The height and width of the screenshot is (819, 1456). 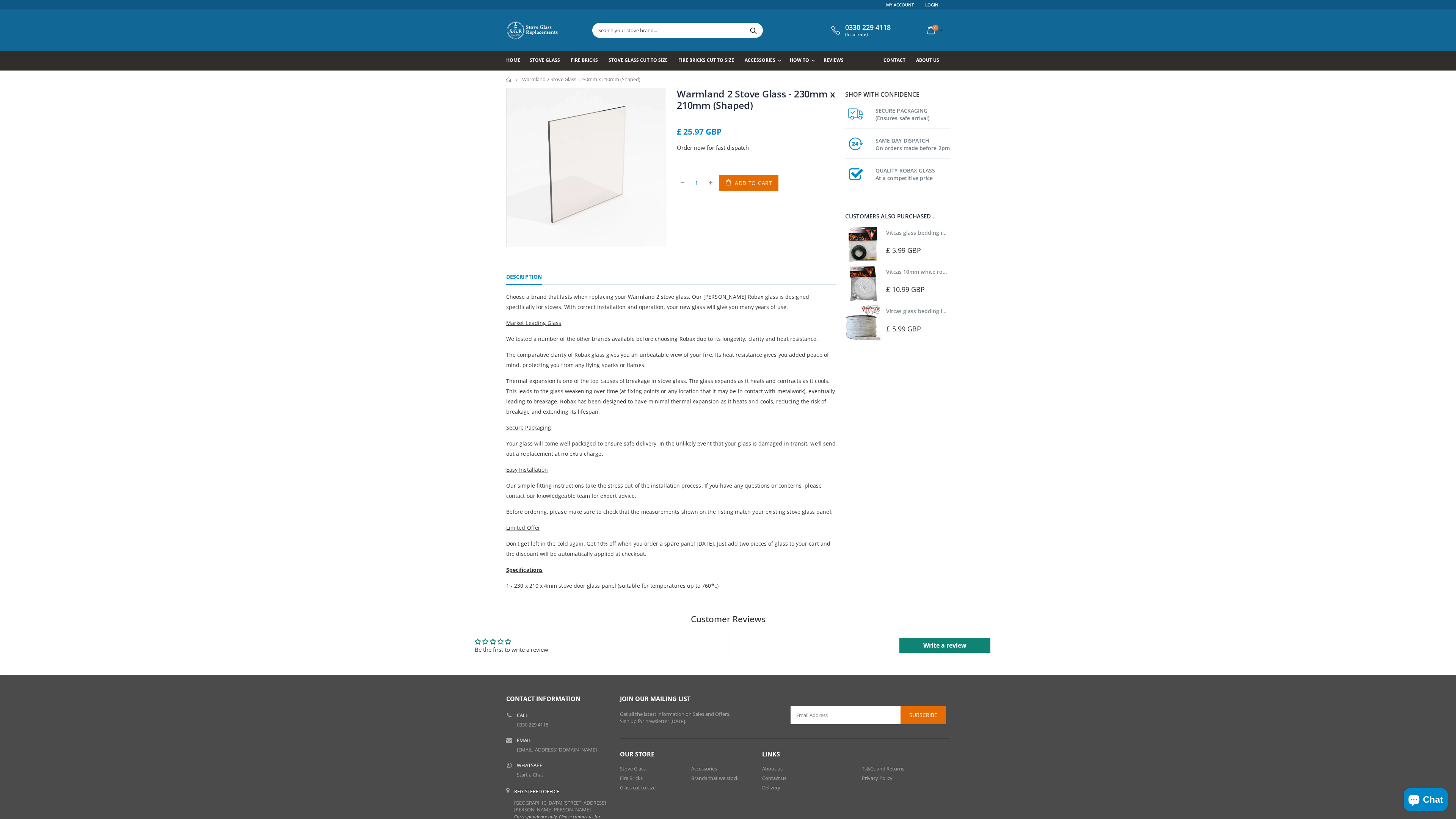 What do you see at coordinates (967, 311) in the screenshot?
I see `a: Vitcas glass bedding in tape - 2mm x 15mm x 2 meters (White)` at bounding box center [967, 311].